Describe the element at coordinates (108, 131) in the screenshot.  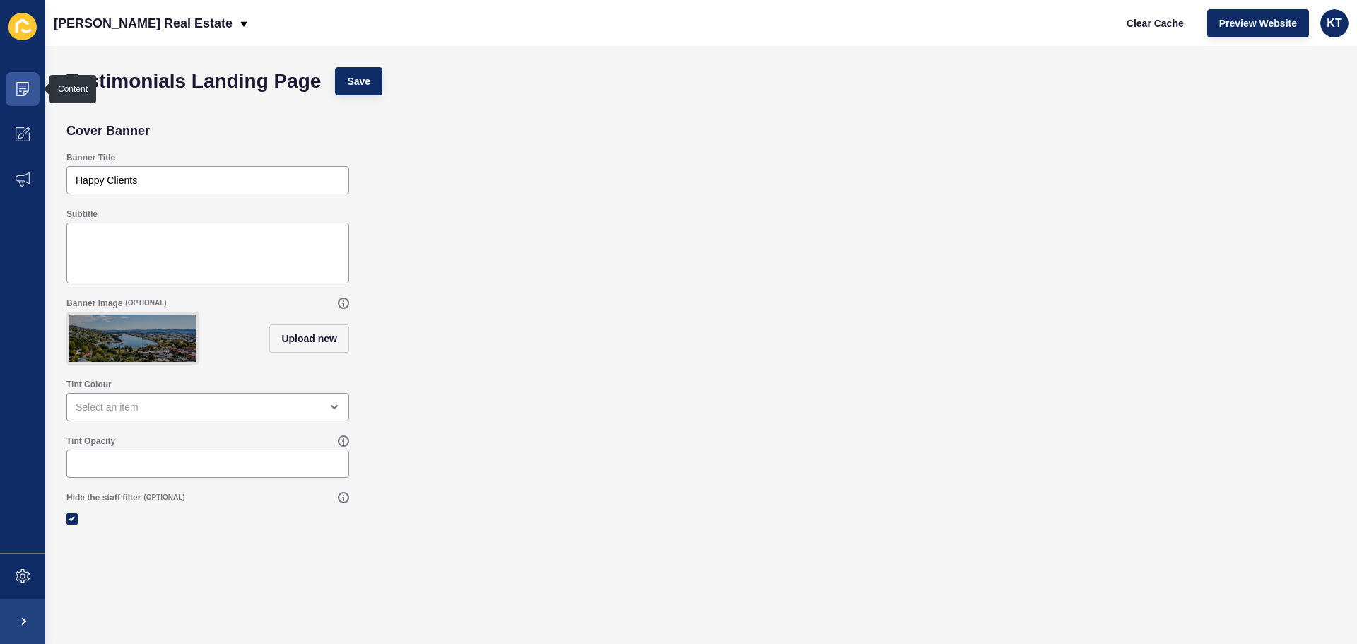
I see `h2: Cover Banner` at that location.